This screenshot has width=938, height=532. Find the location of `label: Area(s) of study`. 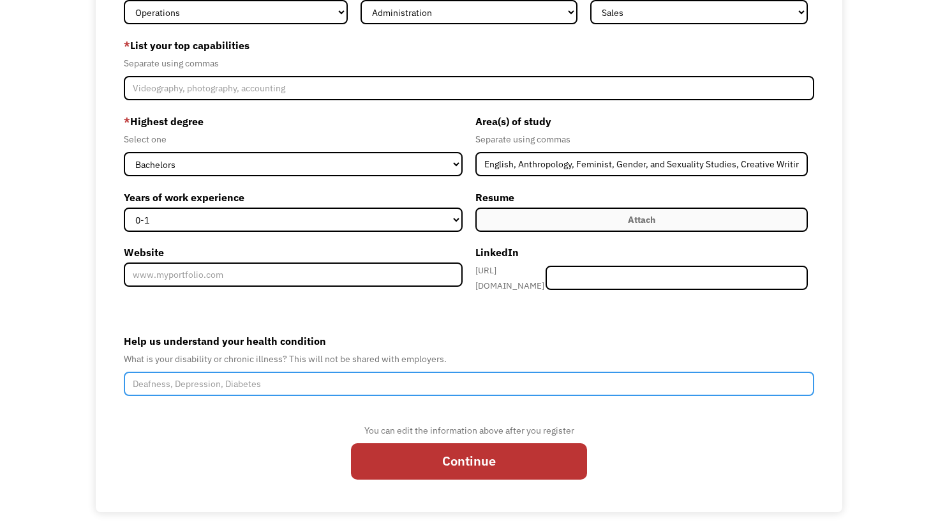

label: Area(s) of study is located at coordinates (641, 121).